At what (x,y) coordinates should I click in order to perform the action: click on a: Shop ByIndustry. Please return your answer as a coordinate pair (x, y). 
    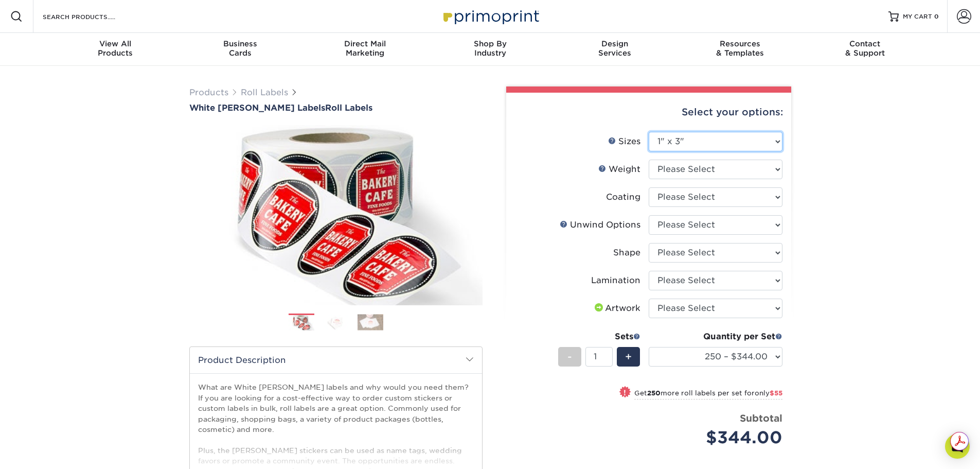
    Looking at the image, I should click on (490, 49).